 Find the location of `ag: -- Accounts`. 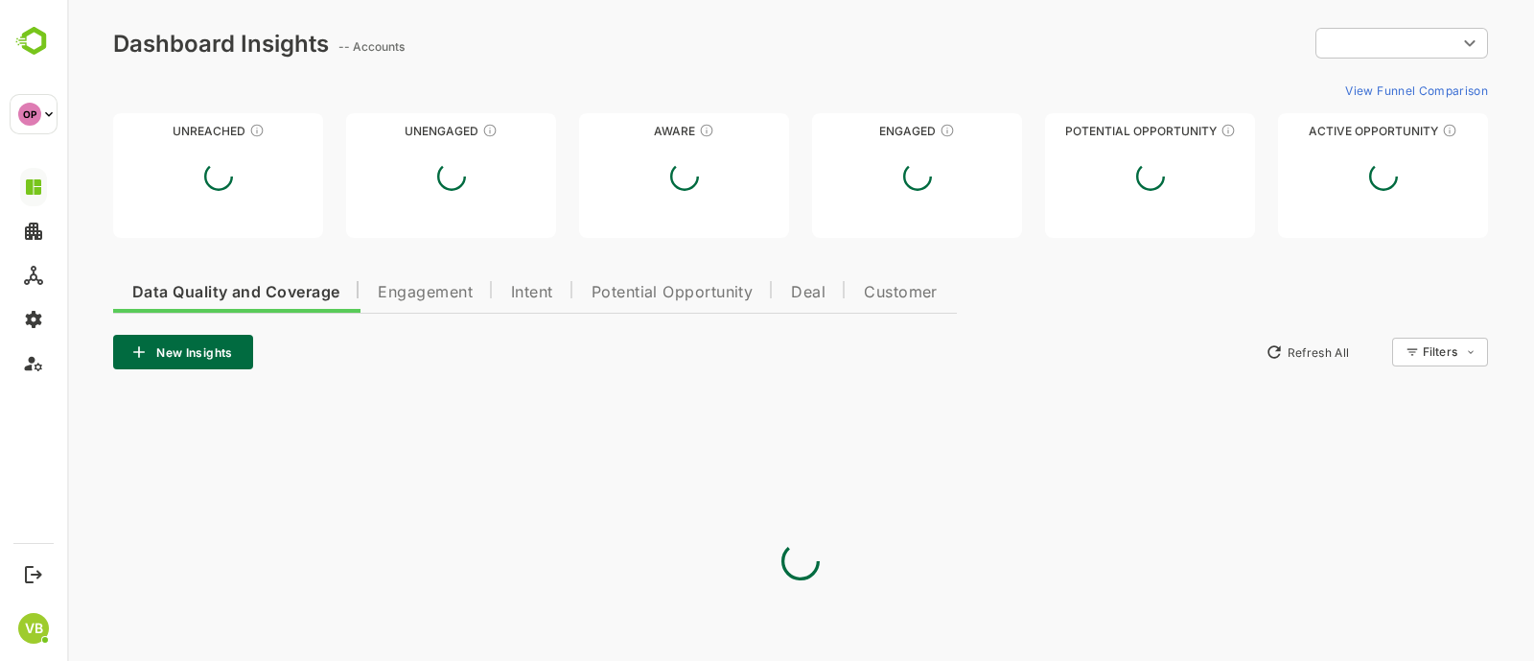

ag: -- Accounts is located at coordinates (307, 46).